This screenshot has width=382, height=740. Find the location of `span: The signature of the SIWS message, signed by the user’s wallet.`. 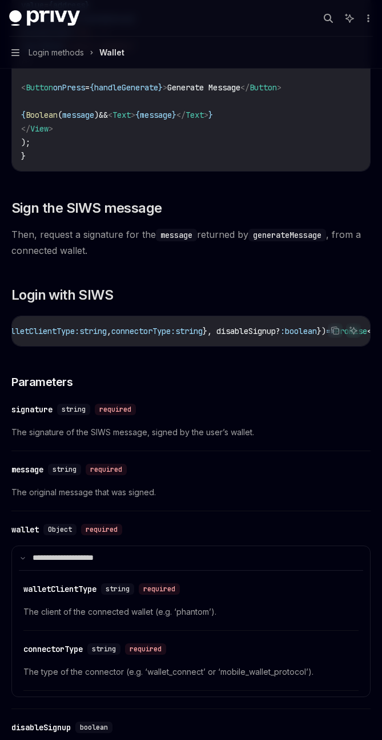

span: The signature of the SIWS message, signed by the user’s wallet. is located at coordinates (191, 432).